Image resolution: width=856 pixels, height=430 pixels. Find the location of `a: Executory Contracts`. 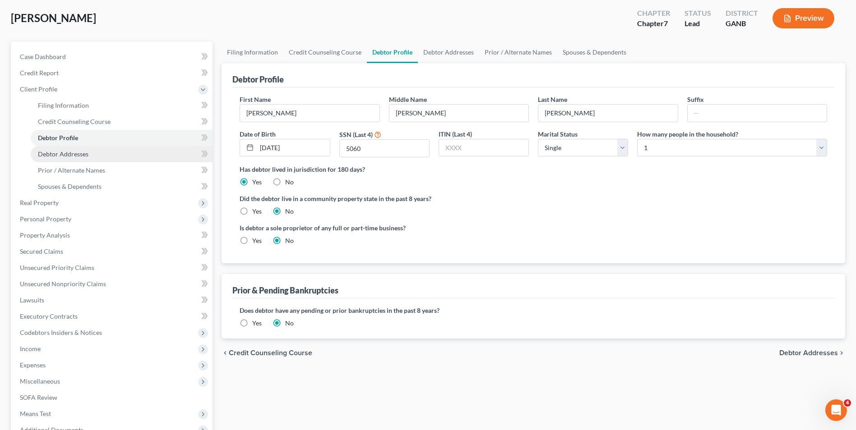

a: Executory Contracts is located at coordinates (112, 317).